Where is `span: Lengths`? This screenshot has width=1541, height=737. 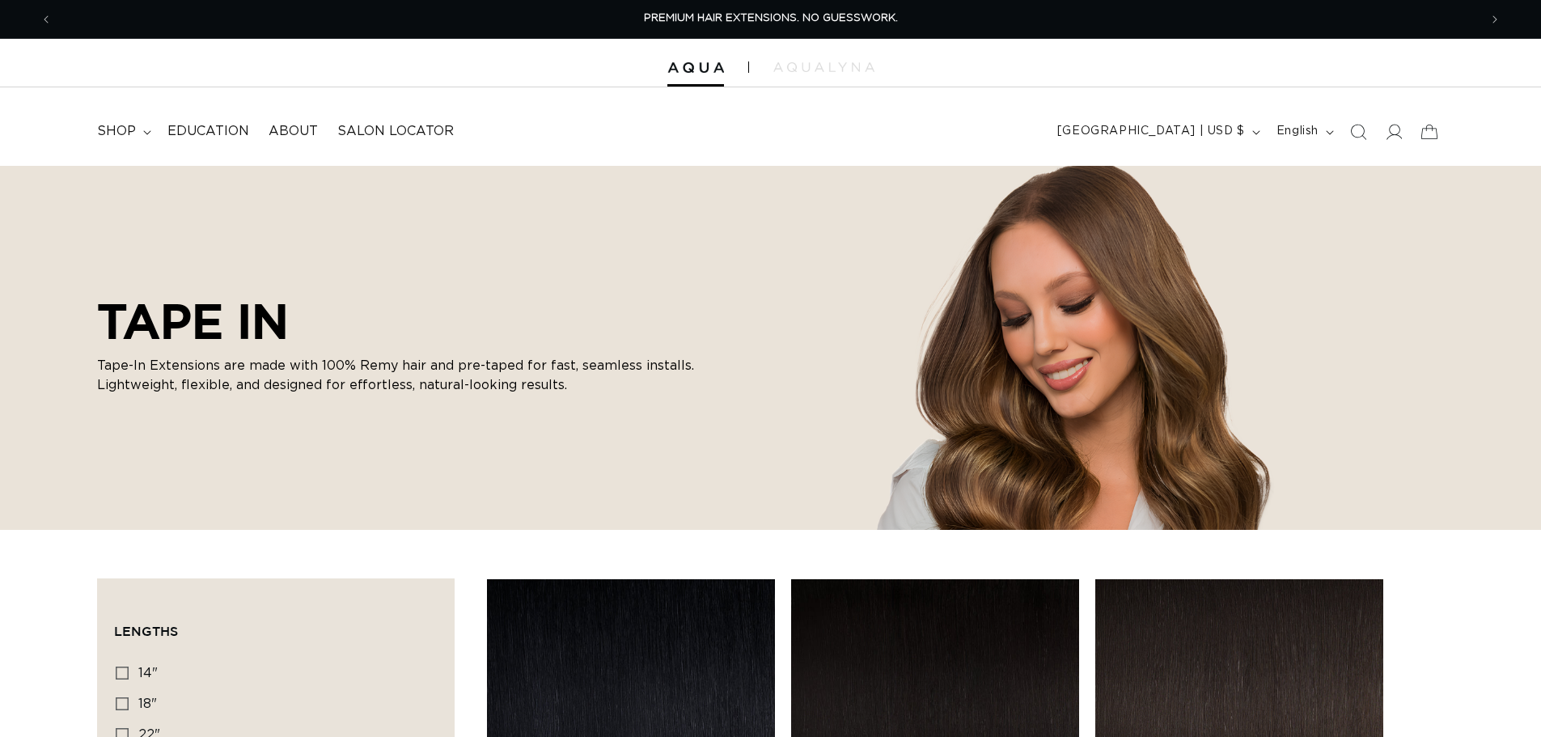
span: Lengths is located at coordinates (146, 631).